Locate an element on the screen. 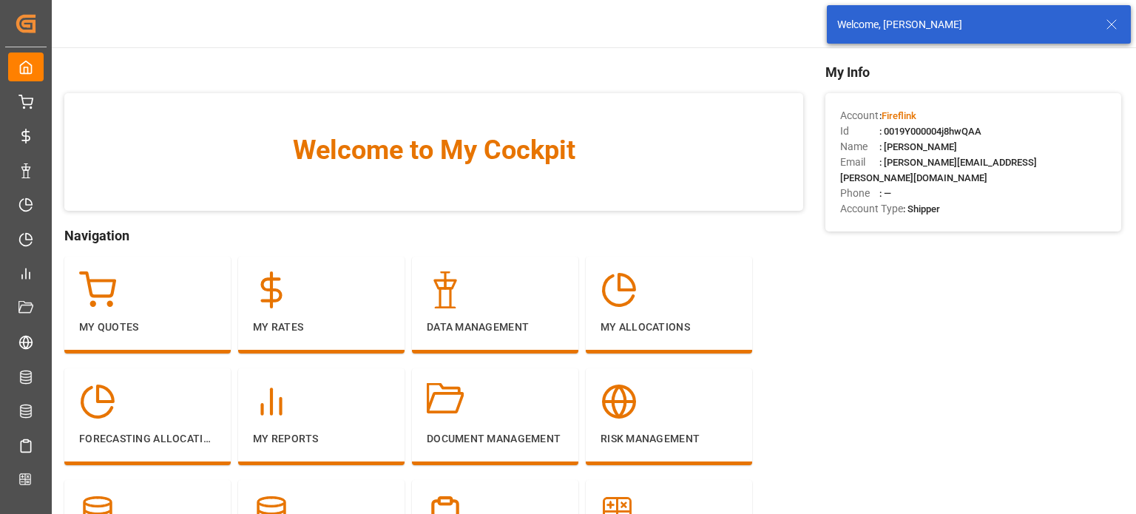 Image resolution: width=1136 pixels, height=514 pixels. span: Welcome to My Cockpit is located at coordinates (433, 150).